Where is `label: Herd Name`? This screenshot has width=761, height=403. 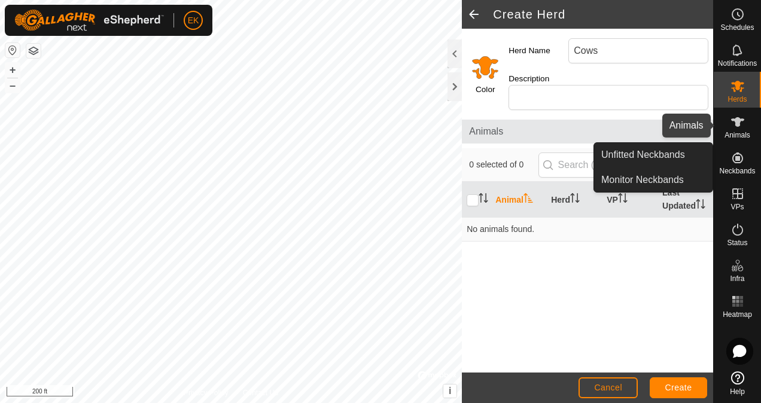
label: Herd Name is located at coordinates (539, 51).